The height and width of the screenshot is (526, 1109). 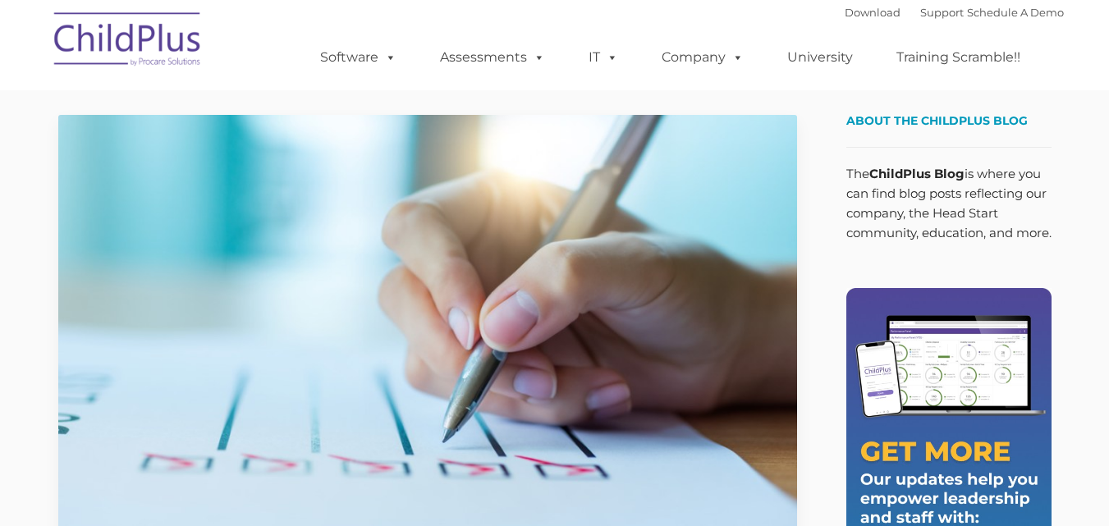 What do you see at coordinates (917, 173) in the screenshot?
I see `strong: ChildPlus Blog` at bounding box center [917, 173].